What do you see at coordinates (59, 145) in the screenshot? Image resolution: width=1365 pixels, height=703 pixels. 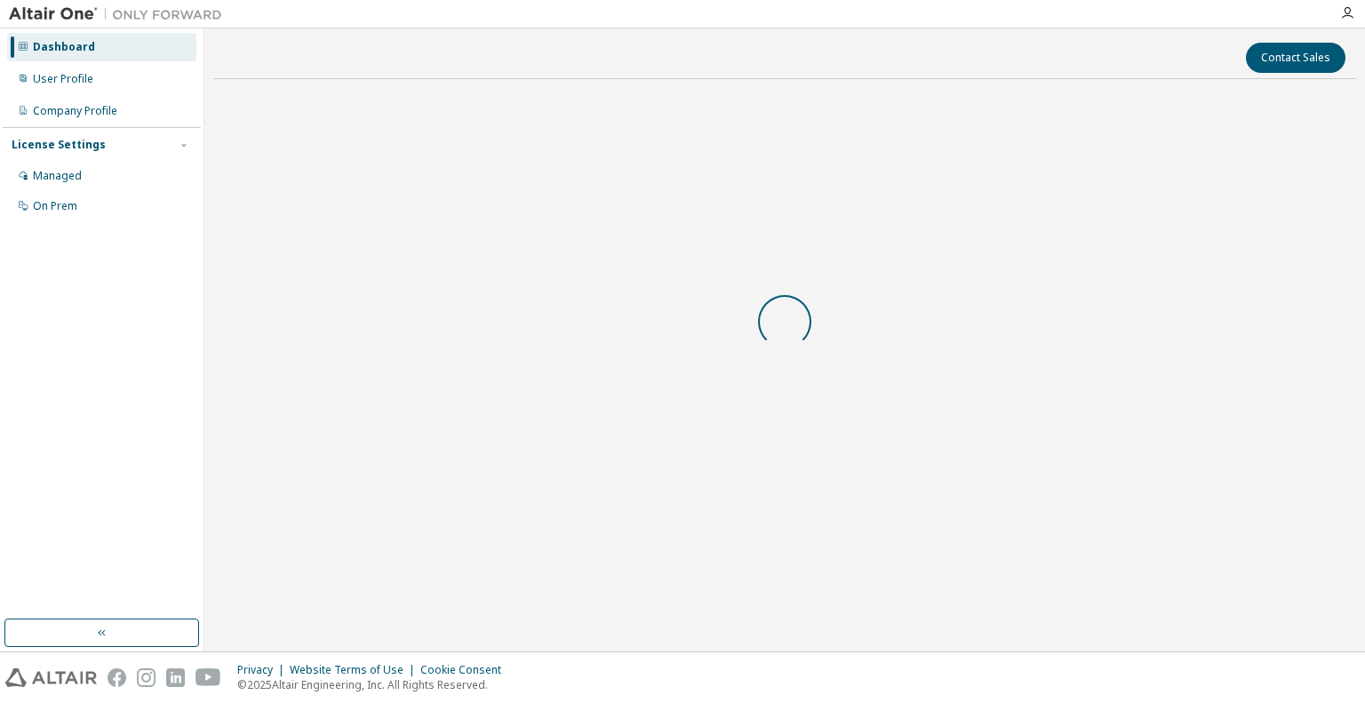 I see `div: License Settings` at bounding box center [59, 145].